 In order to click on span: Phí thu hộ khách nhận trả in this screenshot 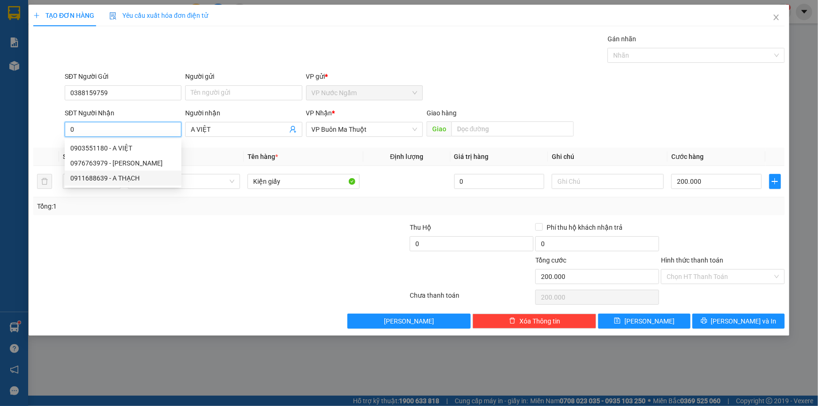, I will do `click(585, 227)`.